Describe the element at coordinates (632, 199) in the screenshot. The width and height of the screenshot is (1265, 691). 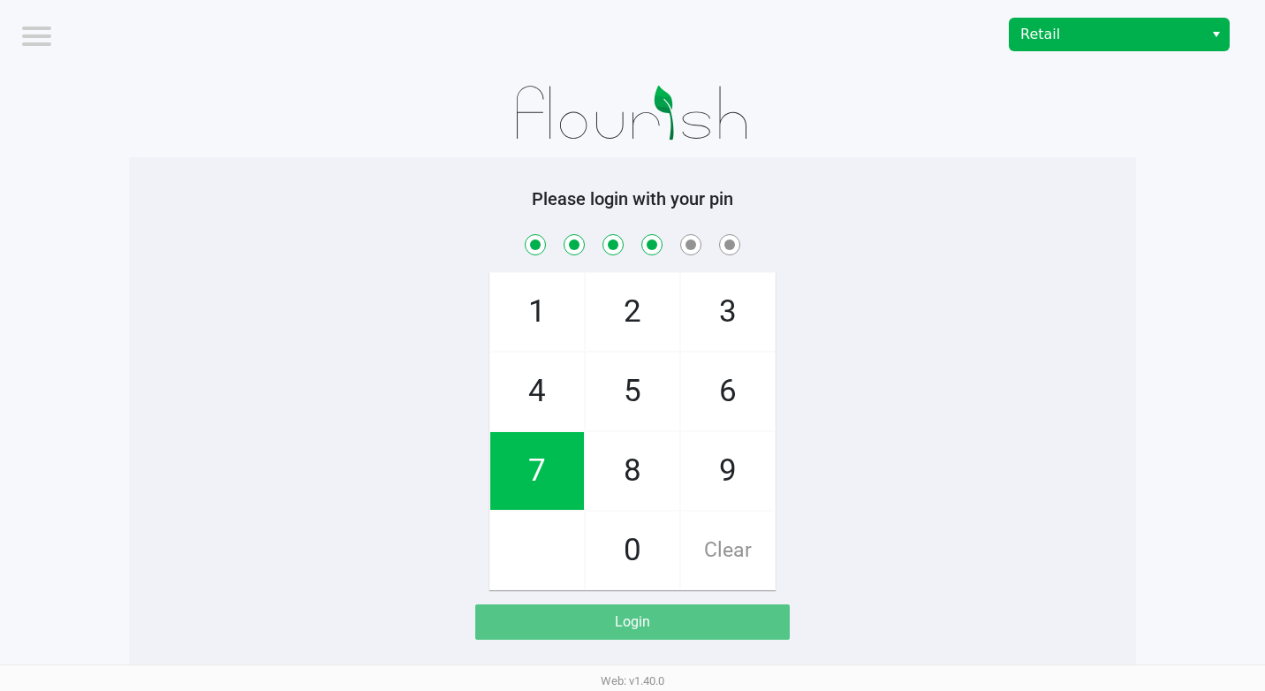
I see `h5: Please login with your pin` at that location.